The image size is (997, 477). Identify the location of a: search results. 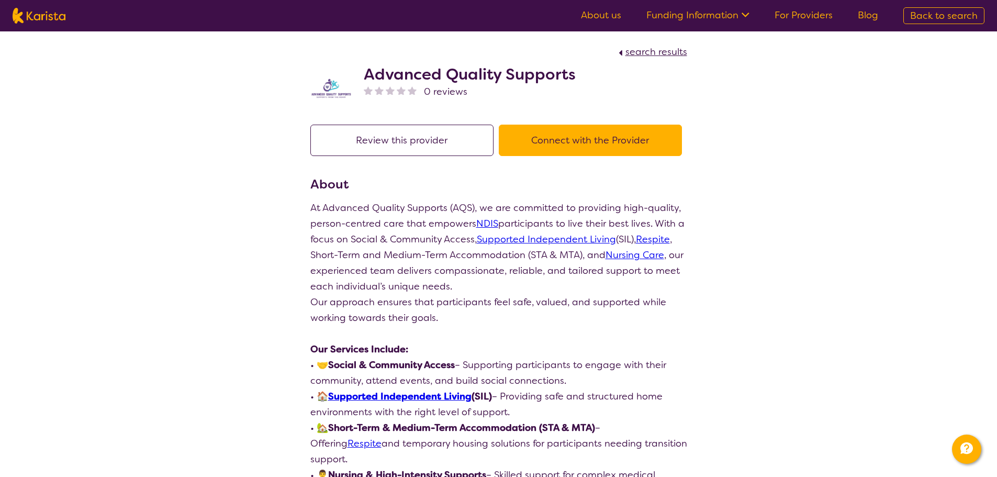
(651, 52).